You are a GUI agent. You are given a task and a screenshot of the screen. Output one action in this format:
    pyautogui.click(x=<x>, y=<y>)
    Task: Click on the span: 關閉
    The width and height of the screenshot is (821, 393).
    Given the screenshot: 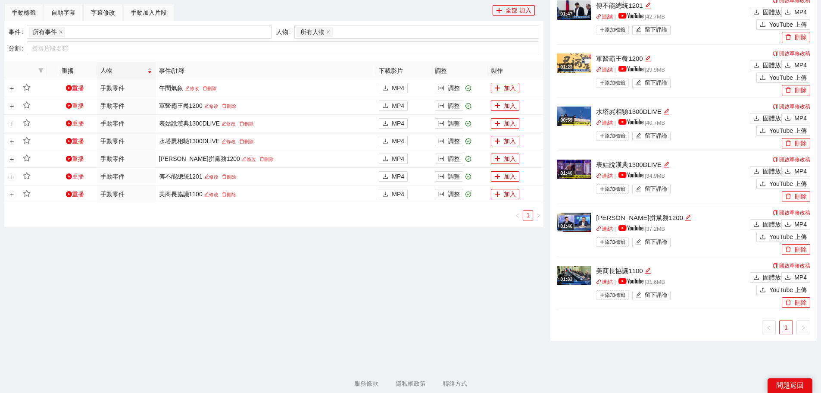 What is the action you would take?
    pyautogui.click(x=61, y=32)
    